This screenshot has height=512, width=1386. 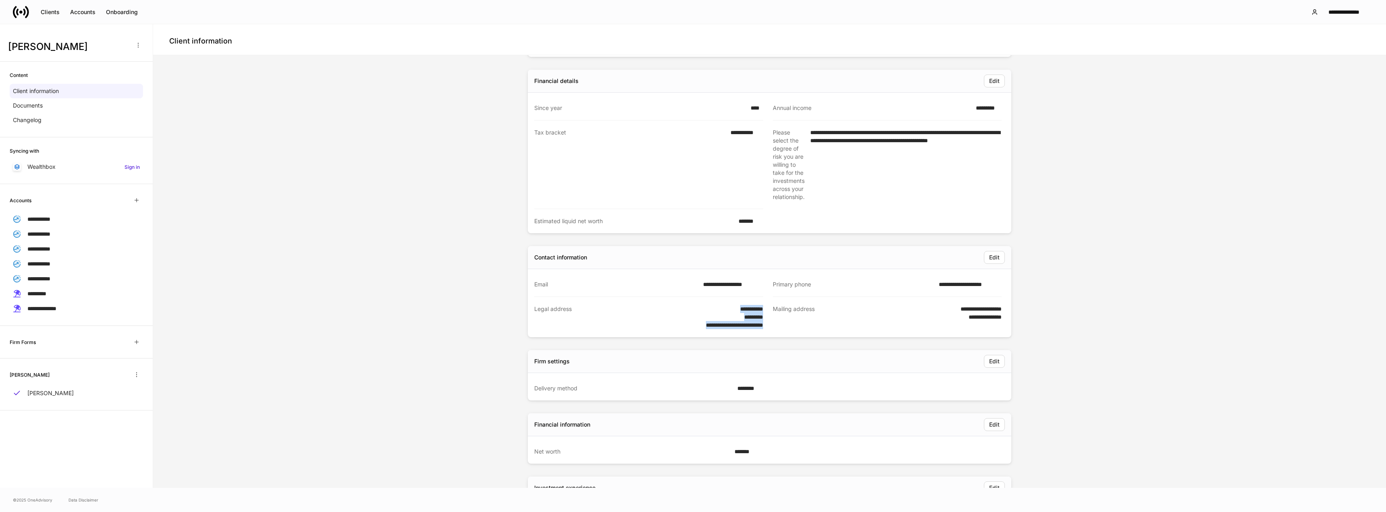 I want to click on div: Financial details, so click(x=556, y=81).